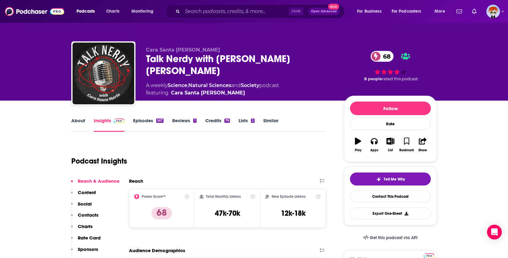 The image size is (508, 258). Describe the element at coordinates (142, 11) in the screenshot. I see `span: Monitoring` at that location.